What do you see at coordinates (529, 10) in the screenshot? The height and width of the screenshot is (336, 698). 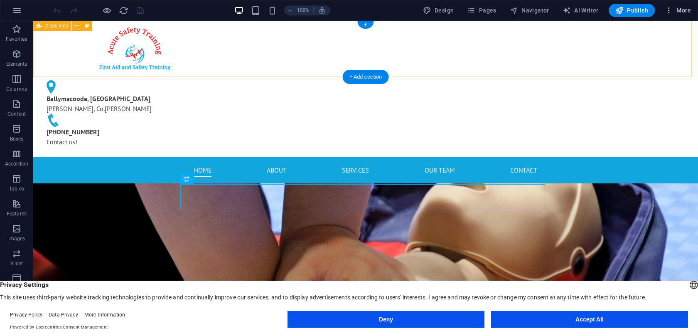 I see `button: Navigator` at bounding box center [529, 10].